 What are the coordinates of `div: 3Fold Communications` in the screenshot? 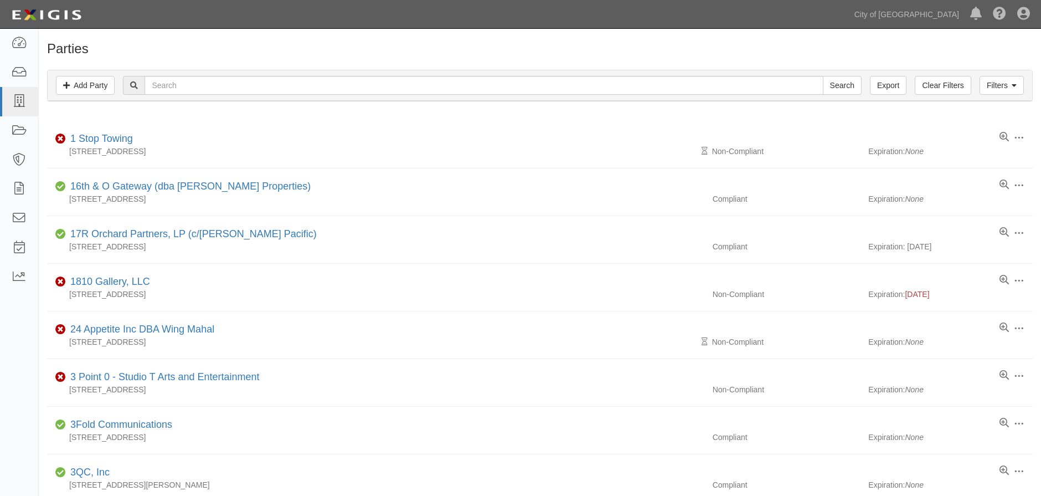 It's located at (119, 425).